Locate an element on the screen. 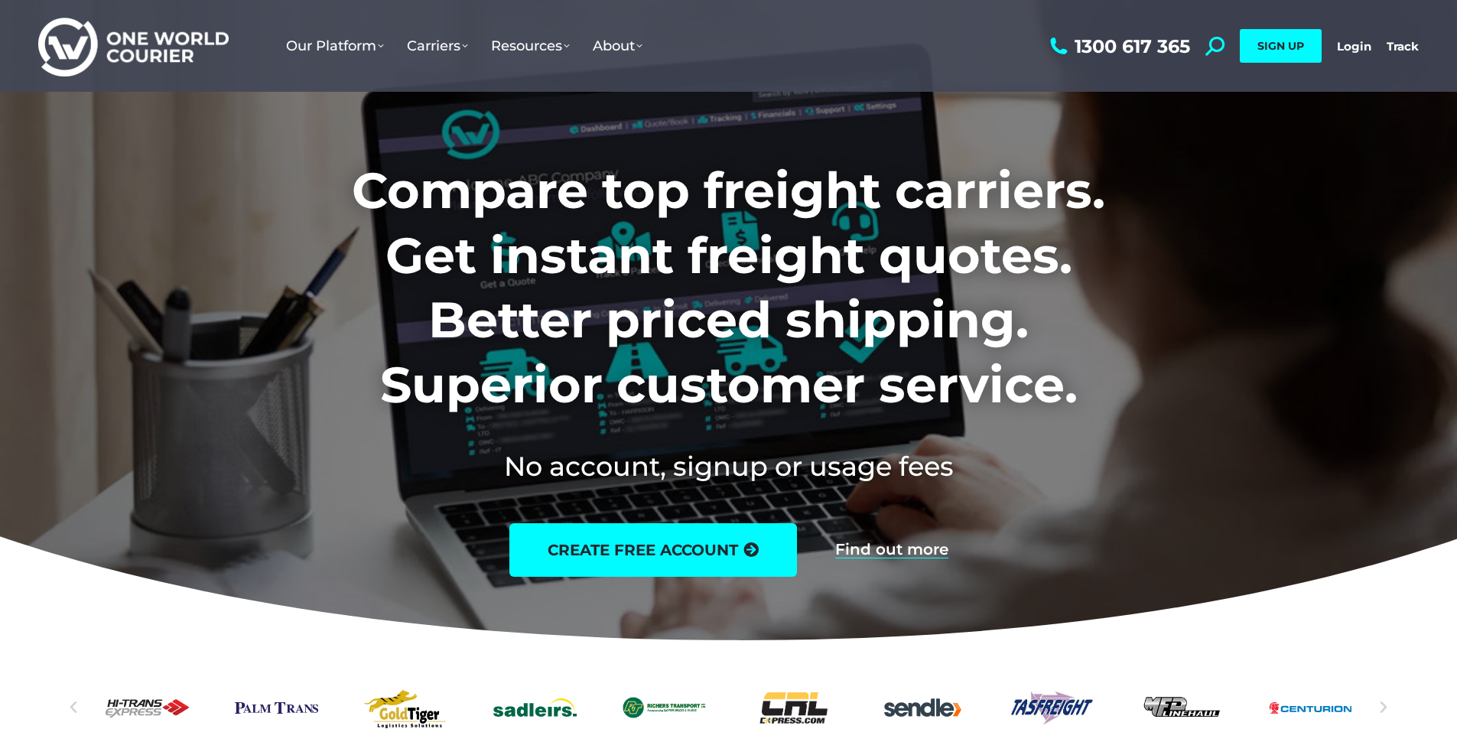  a: Our Platform is located at coordinates (335, 46).